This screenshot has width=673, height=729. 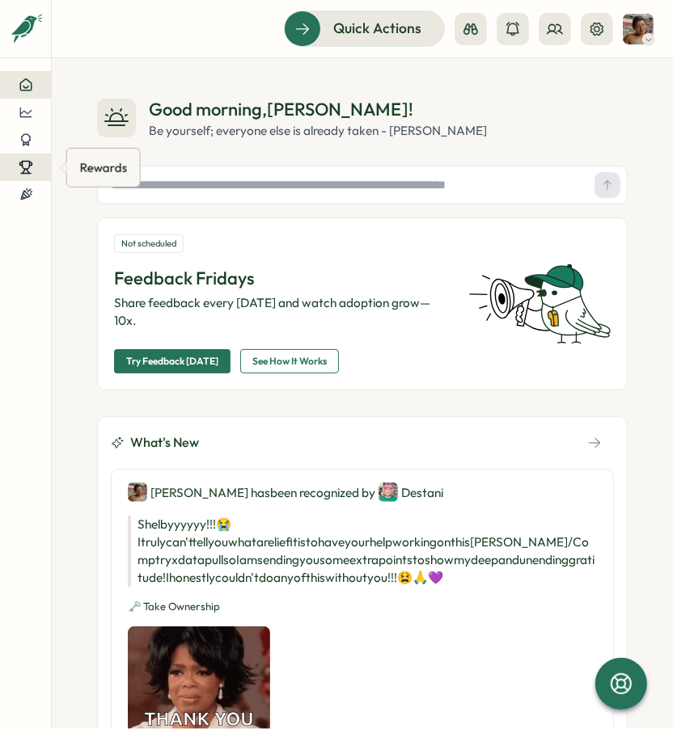 What do you see at coordinates (164, 442) in the screenshot?
I see `span: What's New` at bounding box center [164, 442].